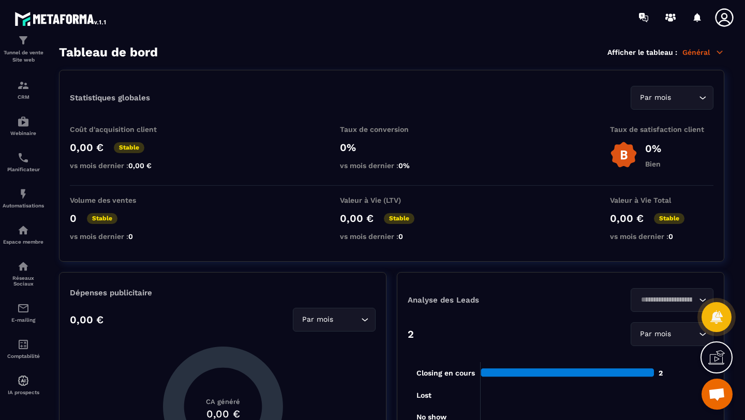  What do you see at coordinates (23, 205) in the screenshot?
I see `p: Automatisations` at bounding box center [23, 205].